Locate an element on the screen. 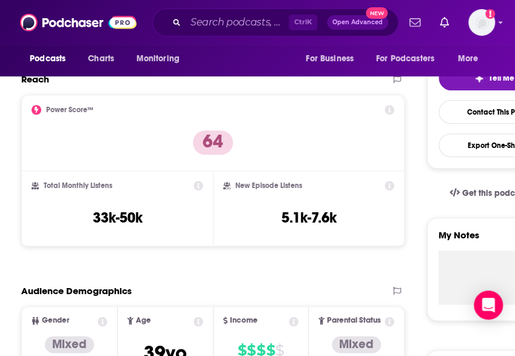 The image size is (515, 356). span: Parental Status is located at coordinates (354, 320).